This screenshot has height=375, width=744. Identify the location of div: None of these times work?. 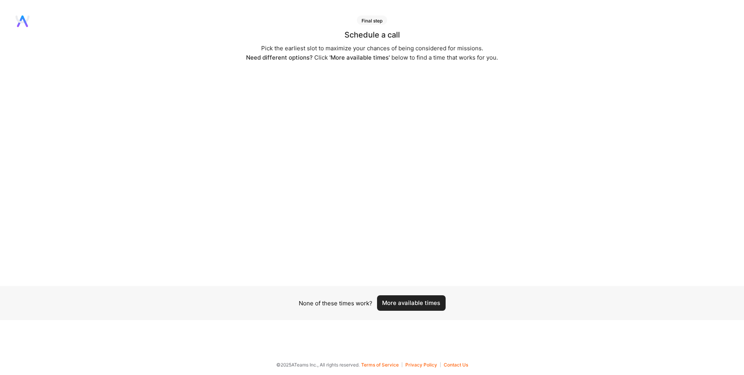
(336, 303).